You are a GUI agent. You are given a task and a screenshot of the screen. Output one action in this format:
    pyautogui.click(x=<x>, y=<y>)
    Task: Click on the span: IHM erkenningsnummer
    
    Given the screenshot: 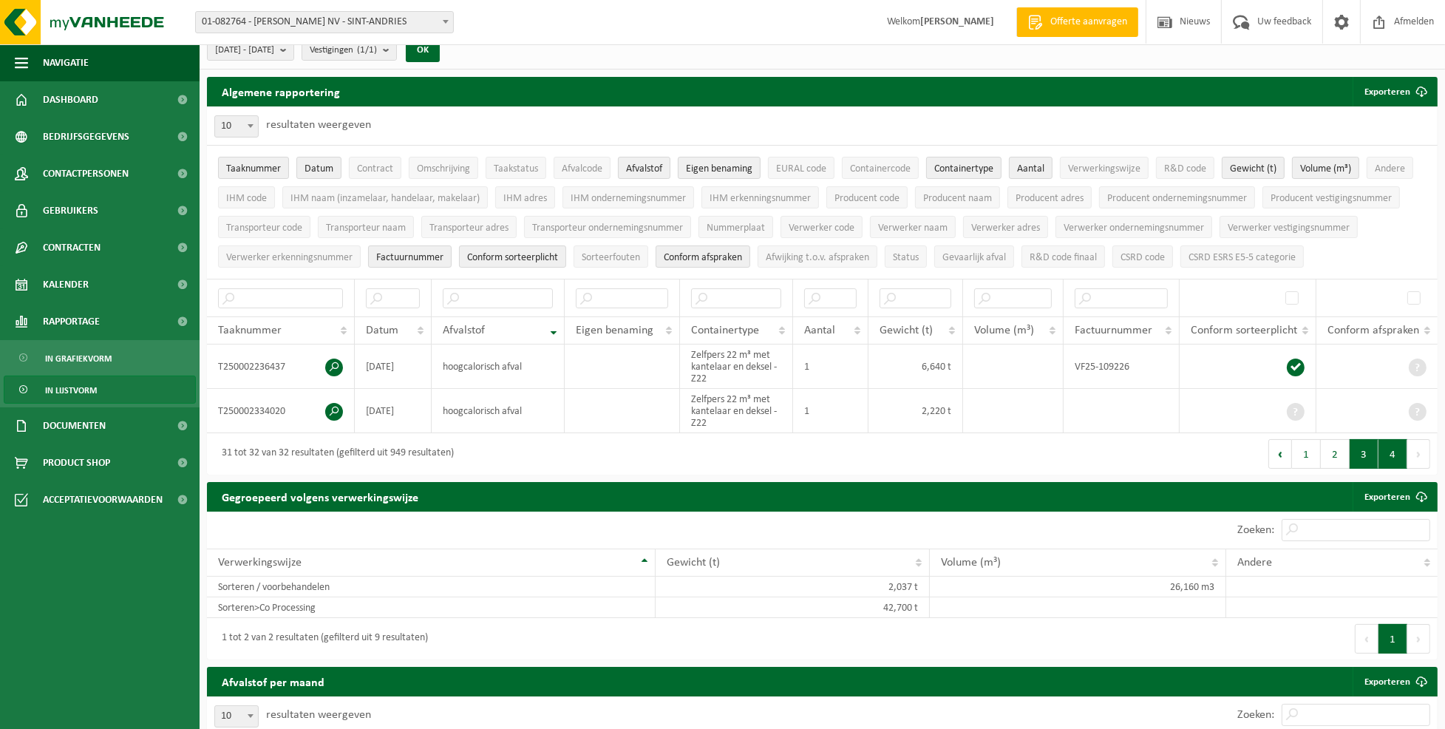 What is the action you would take?
    pyautogui.click(x=760, y=198)
    